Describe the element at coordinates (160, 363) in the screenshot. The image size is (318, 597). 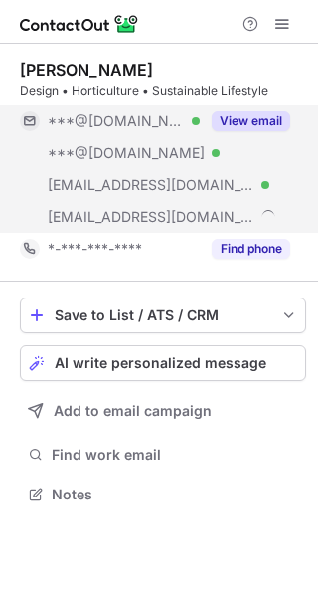
I see `span: AI write personalized message` at that location.